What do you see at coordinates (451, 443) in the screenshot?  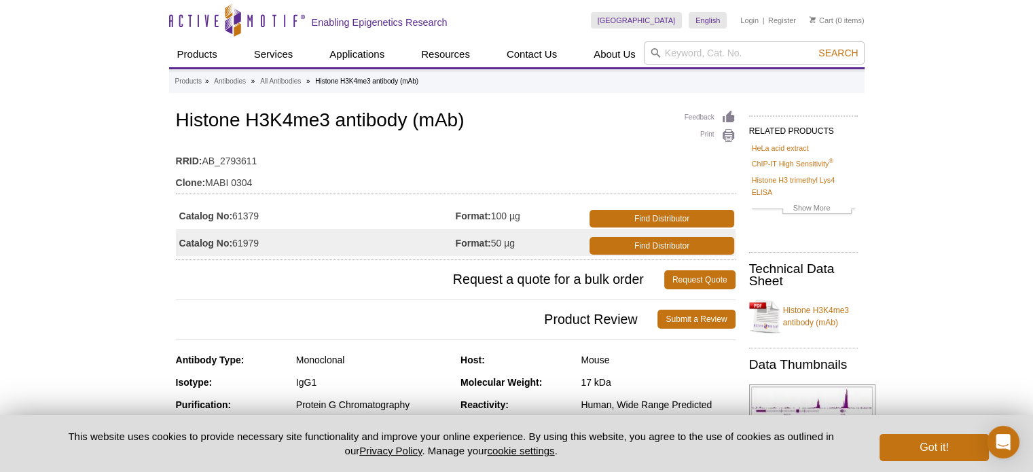 I see `p: This website uses cookies to provide necessary site functionality and improve your online experie...` at bounding box center [451, 443].